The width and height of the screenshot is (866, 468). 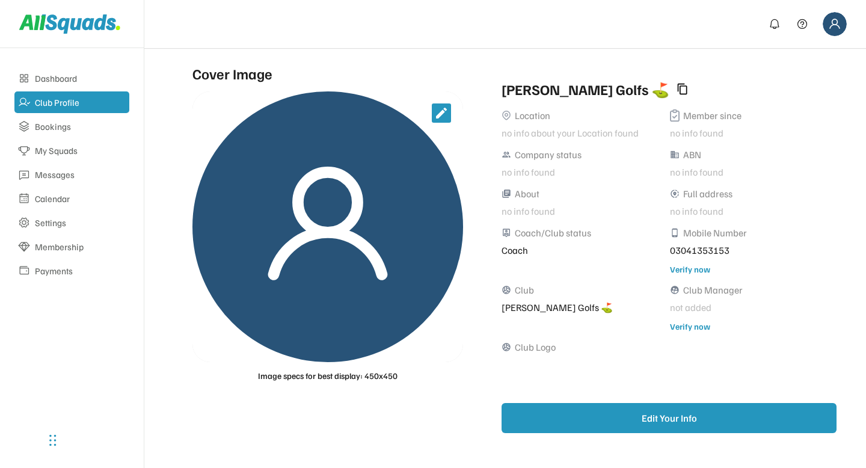 What do you see at coordinates (506, 233) in the screenshot?
I see `button: person_pin` at bounding box center [506, 233].